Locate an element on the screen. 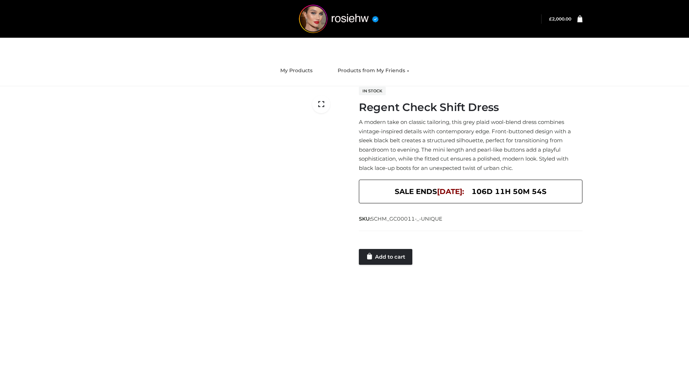 The image size is (689, 388). span: SCHM_GC00011-_-UNIQUE is located at coordinates (407, 219).